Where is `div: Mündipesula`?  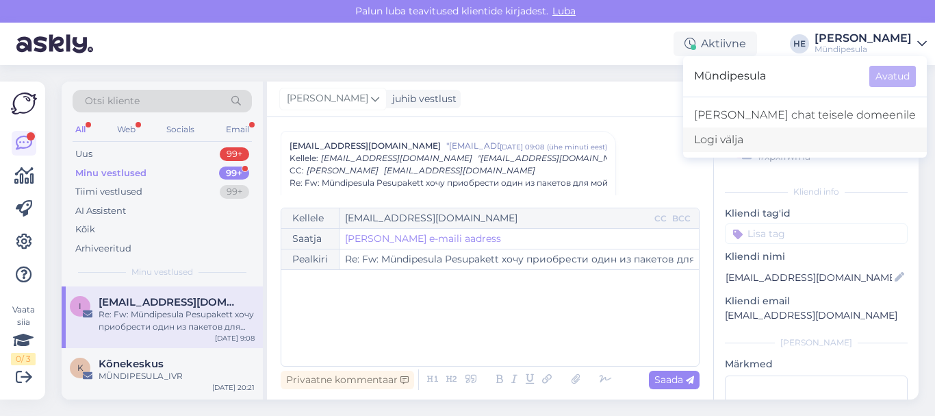
div: Mündipesula is located at coordinates (863, 49).